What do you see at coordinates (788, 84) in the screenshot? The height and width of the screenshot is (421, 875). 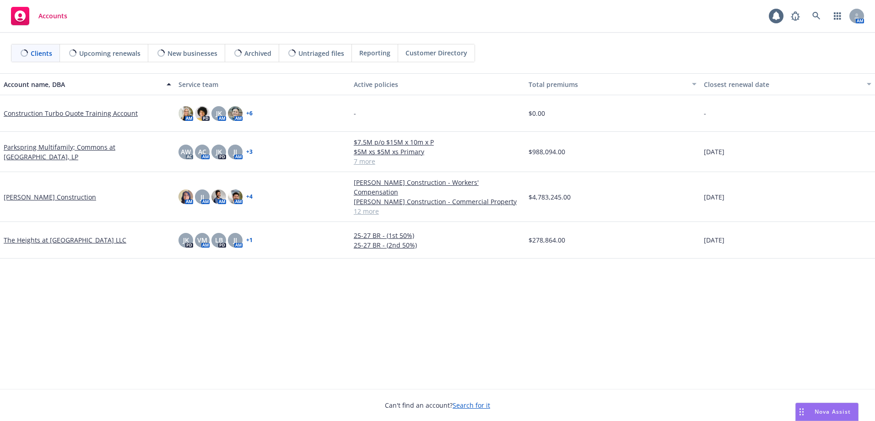 I see `button: Closest renewal date` at bounding box center [788, 84].